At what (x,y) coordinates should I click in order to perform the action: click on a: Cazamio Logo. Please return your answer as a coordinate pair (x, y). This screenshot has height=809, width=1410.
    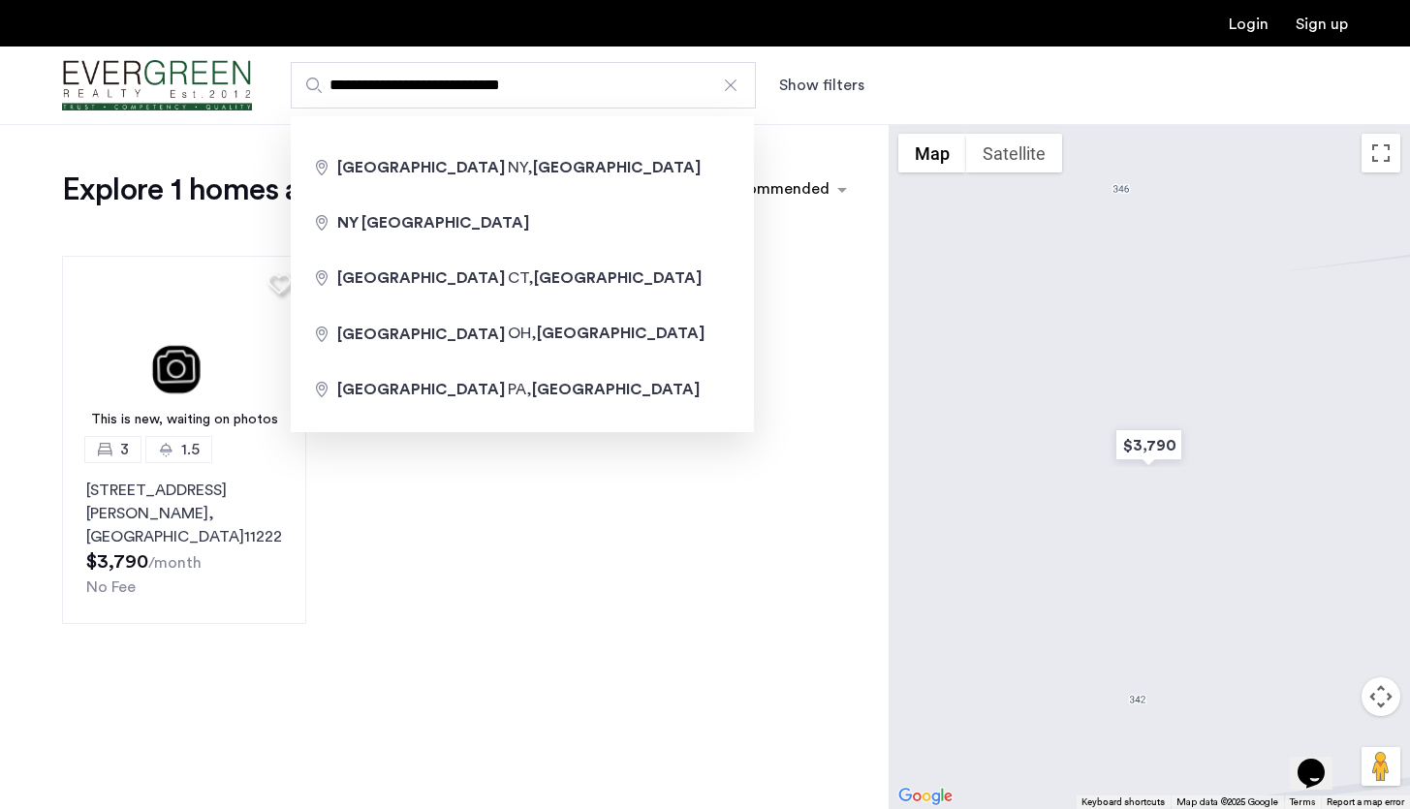
    Looking at the image, I should click on (157, 85).